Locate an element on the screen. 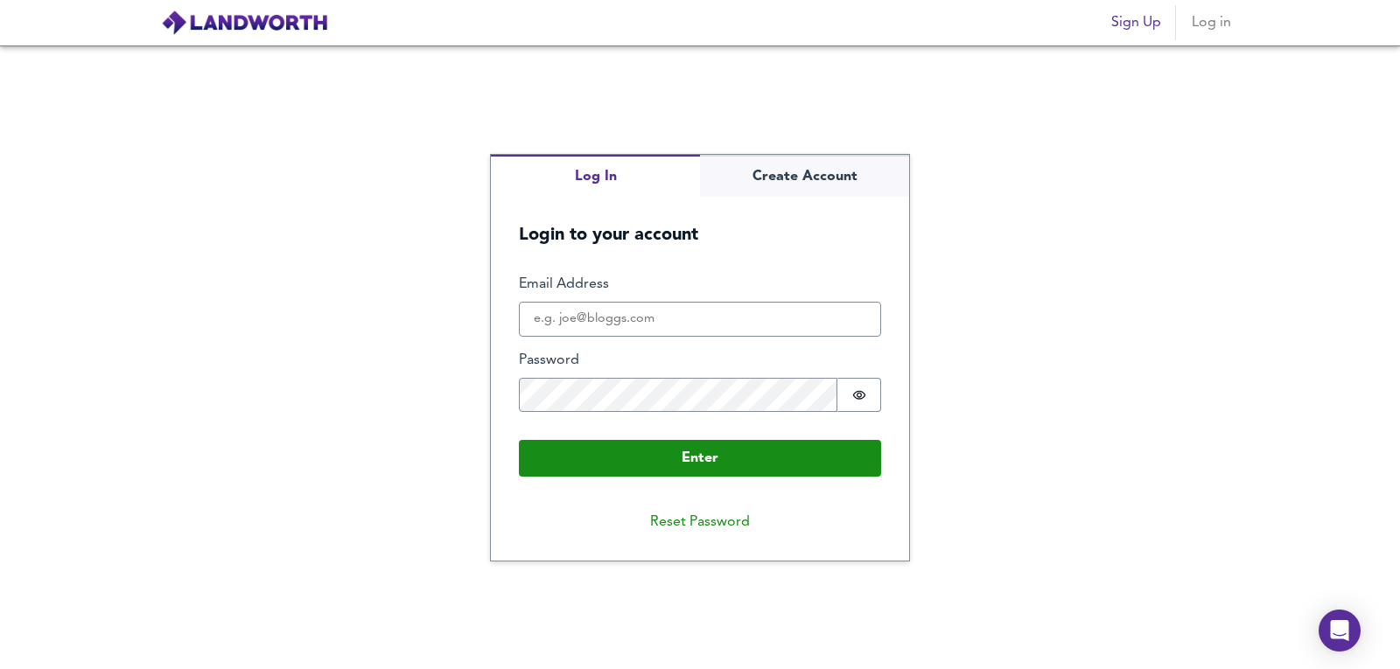 This screenshot has height=669, width=1400. label: Email Address is located at coordinates (700, 284).